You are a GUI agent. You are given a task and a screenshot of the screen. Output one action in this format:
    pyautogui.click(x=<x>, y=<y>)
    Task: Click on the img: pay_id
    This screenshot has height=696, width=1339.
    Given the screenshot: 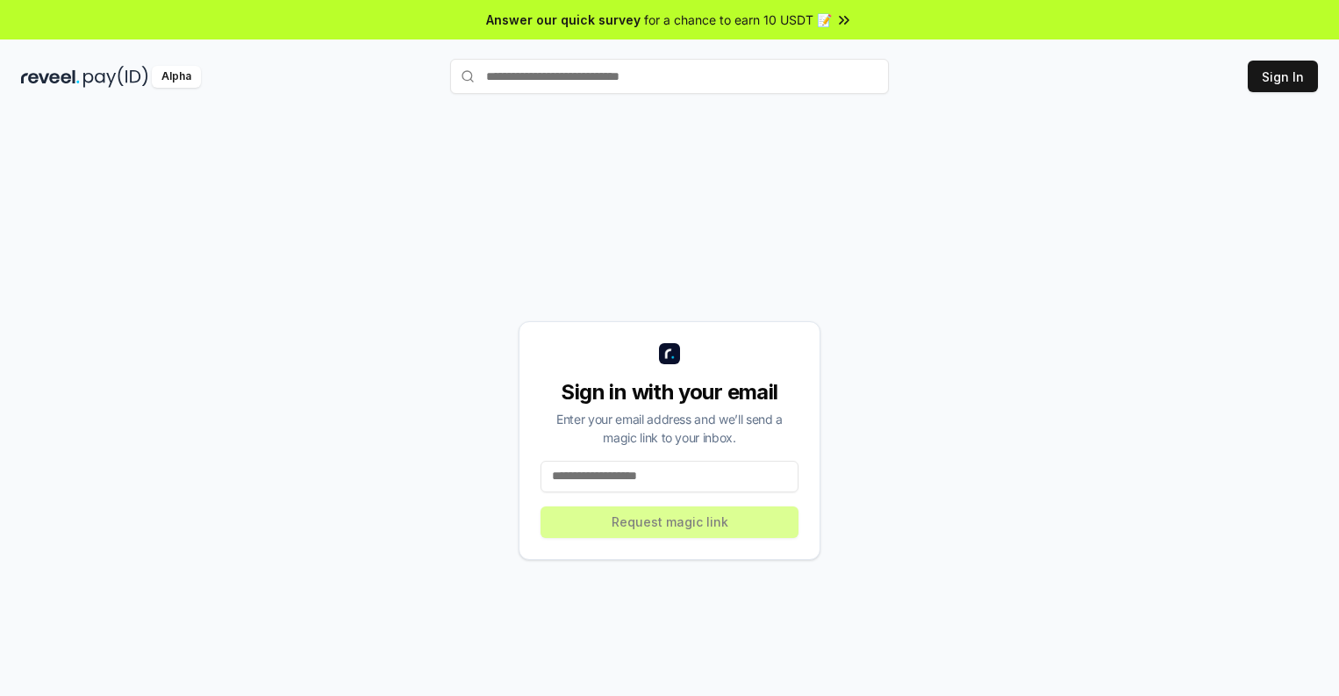 What is the action you would take?
    pyautogui.click(x=116, y=76)
    